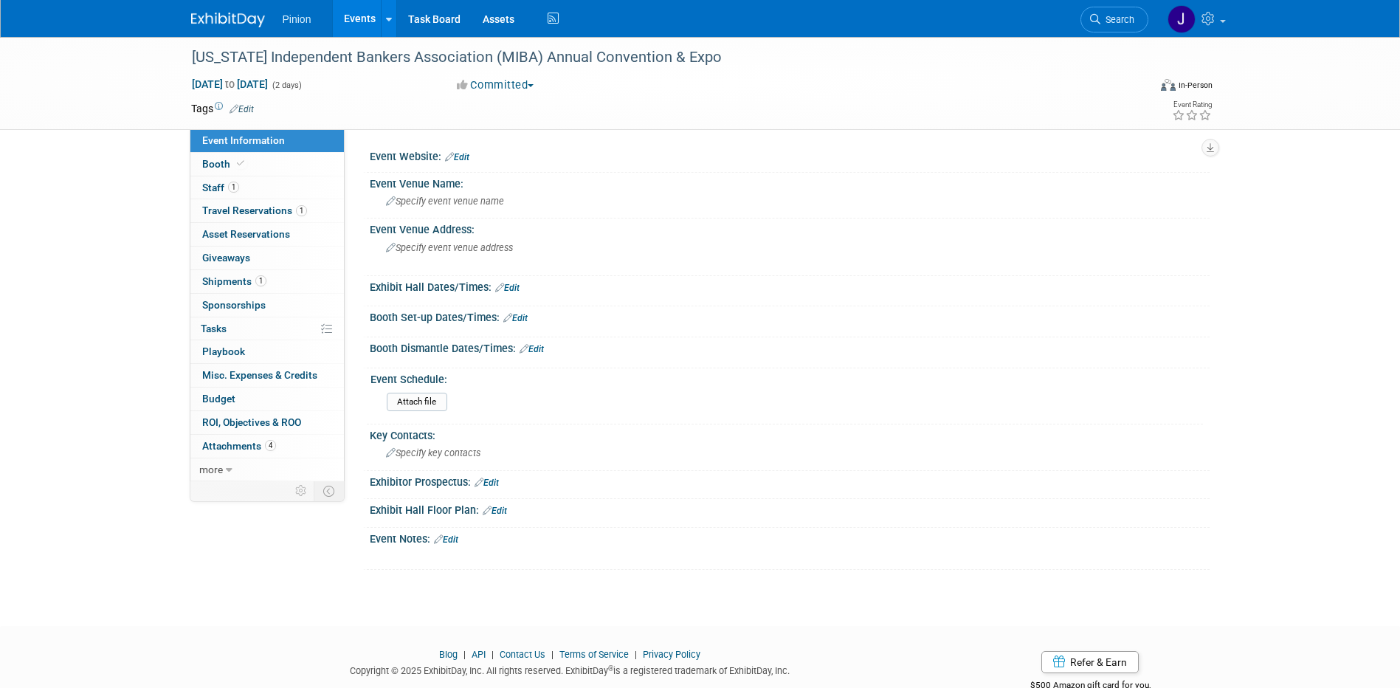 The height and width of the screenshot is (688, 1400). I want to click on img: ExhibitDay, so click(228, 20).